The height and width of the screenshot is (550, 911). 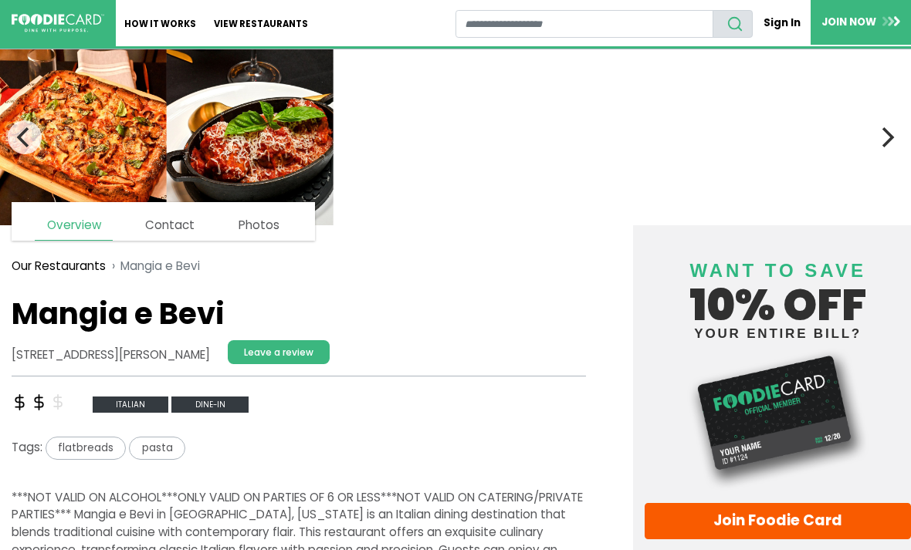 I want to click on span: Dine-in, so click(x=210, y=404).